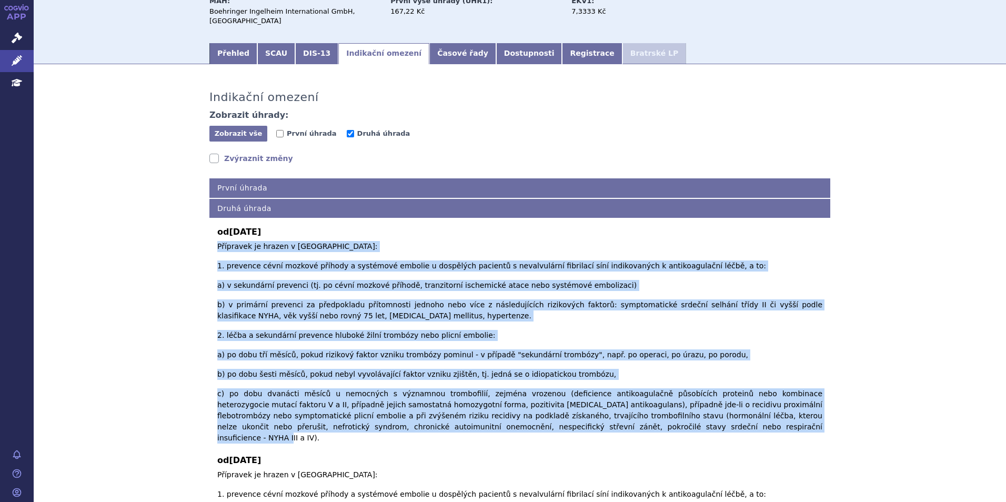  What do you see at coordinates (311, 133) in the screenshot?
I see `span: První úhrada` at bounding box center [311, 133].